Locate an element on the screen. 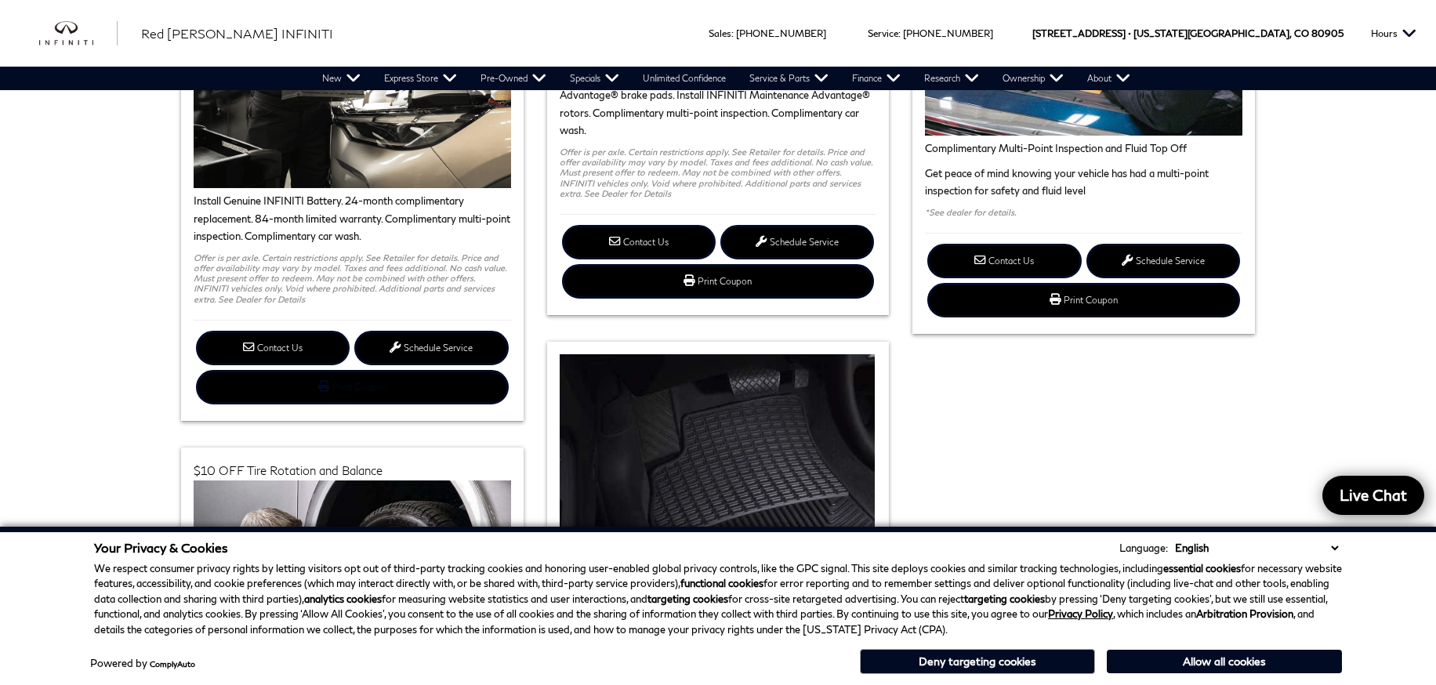 This screenshot has width=1436, height=685. a: Research is located at coordinates (952, 78).